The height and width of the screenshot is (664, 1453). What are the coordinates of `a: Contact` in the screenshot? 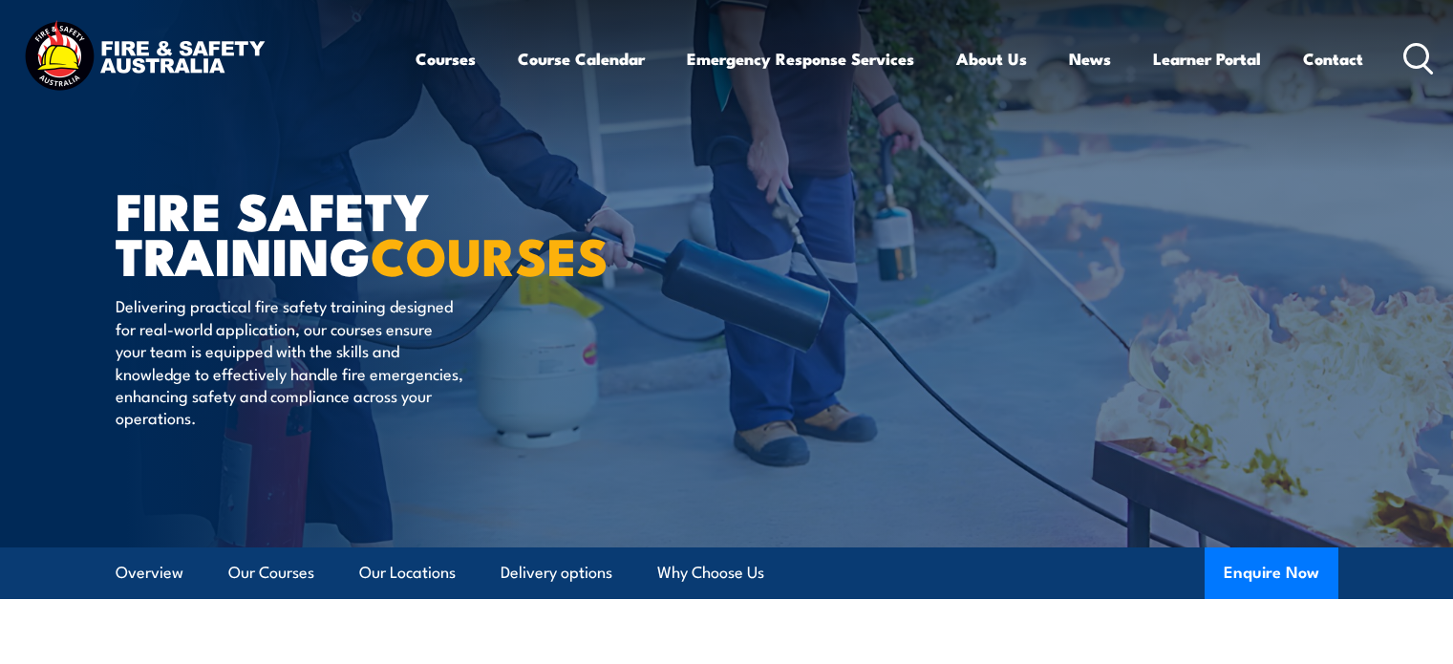 It's located at (1333, 58).